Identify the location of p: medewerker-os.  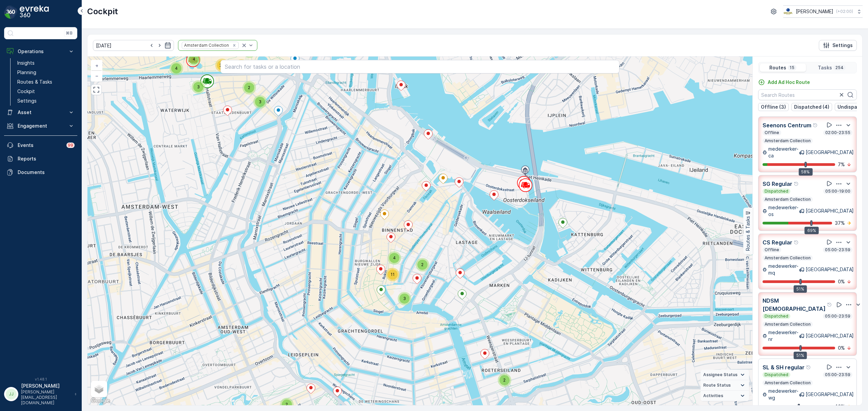
(783, 211).